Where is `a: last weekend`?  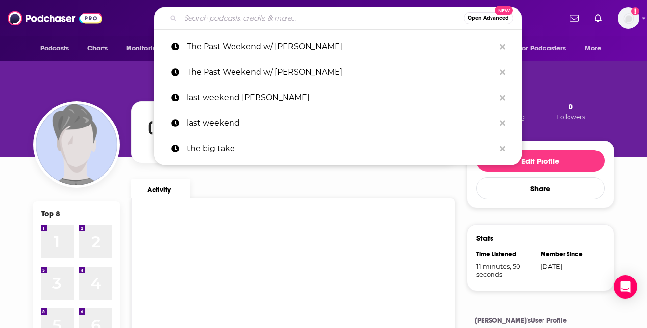 a: last weekend is located at coordinates (338, 123).